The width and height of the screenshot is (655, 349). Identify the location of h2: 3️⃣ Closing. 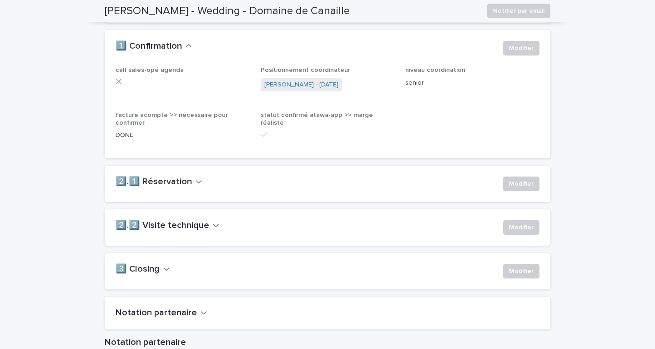
(137, 269).